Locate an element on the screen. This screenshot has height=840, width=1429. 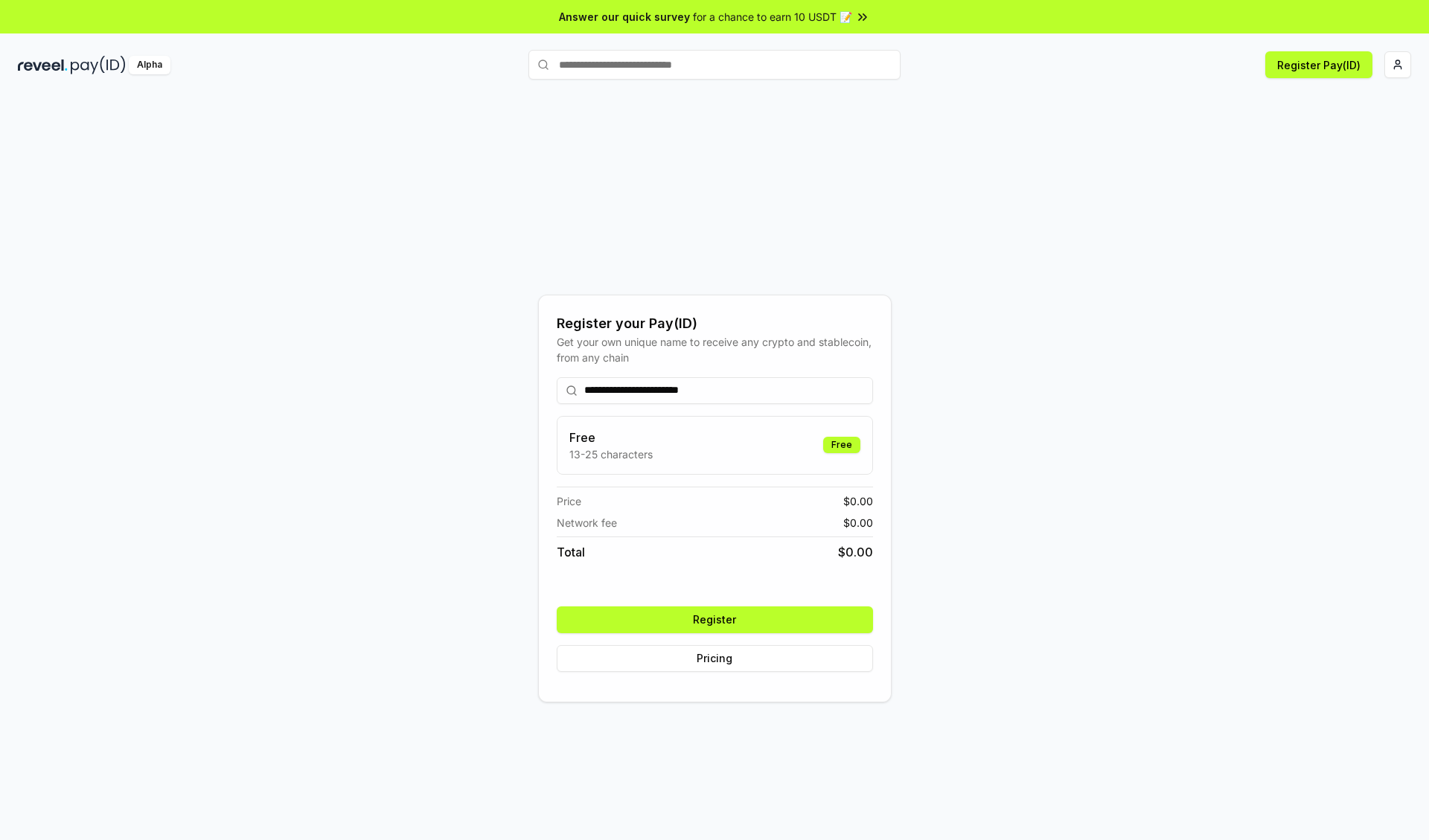
div: Alpha is located at coordinates (149, 64).